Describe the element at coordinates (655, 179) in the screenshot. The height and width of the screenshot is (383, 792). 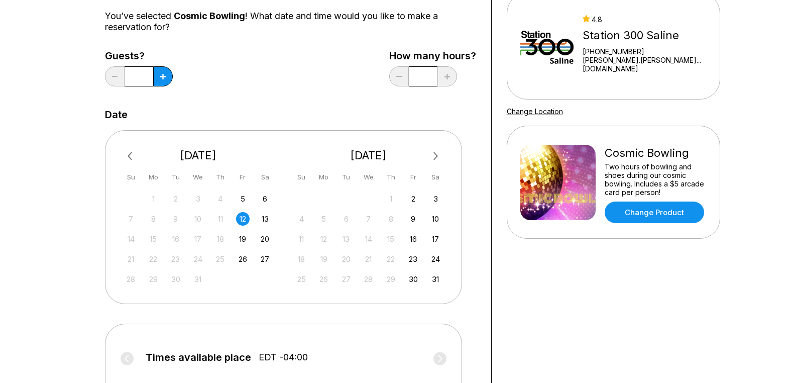
I see `div: Two hours of bowling and shoes during our cosmic bowling. Includes a $5 arcade card per person!` at that location.